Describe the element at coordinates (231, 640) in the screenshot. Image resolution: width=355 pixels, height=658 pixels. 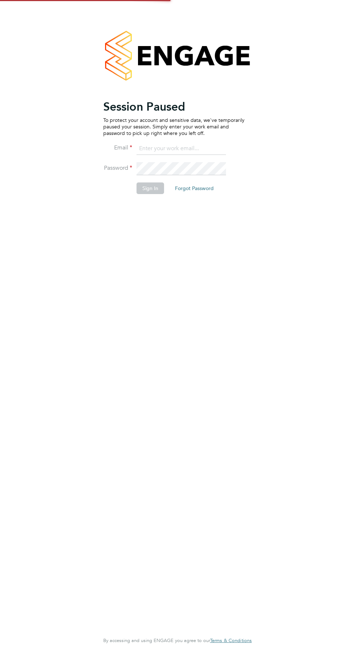
I see `span: Terms & Conditions` at that location.